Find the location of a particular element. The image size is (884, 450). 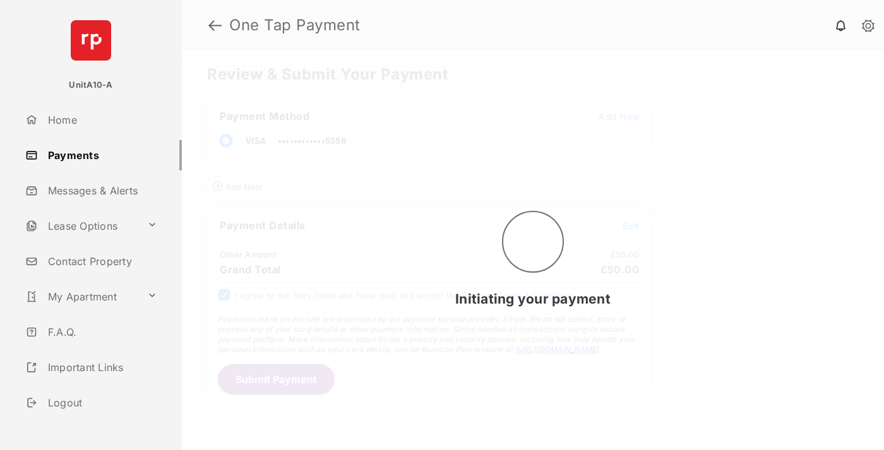

a: Messages & Alerts is located at coordinates (101, 191).